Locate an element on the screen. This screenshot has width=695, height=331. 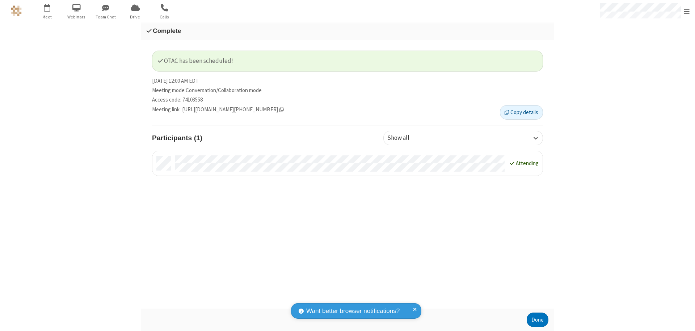
img: QA Selenium DO NOT DELETE OR CHANGE is located at coordinates (16, 11).